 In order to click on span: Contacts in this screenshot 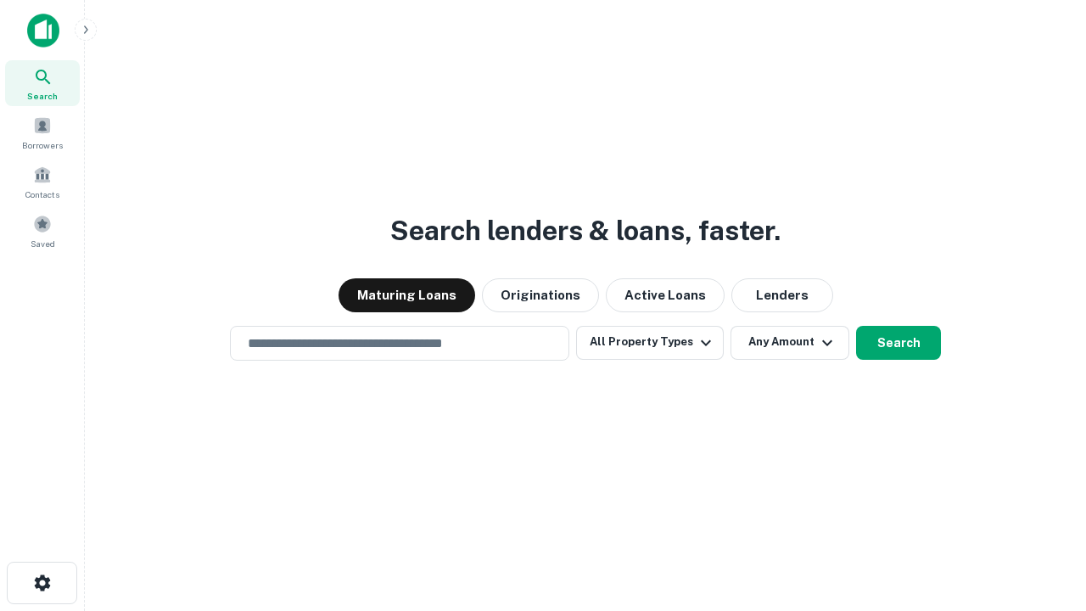, I will do `click(42, 194)`.